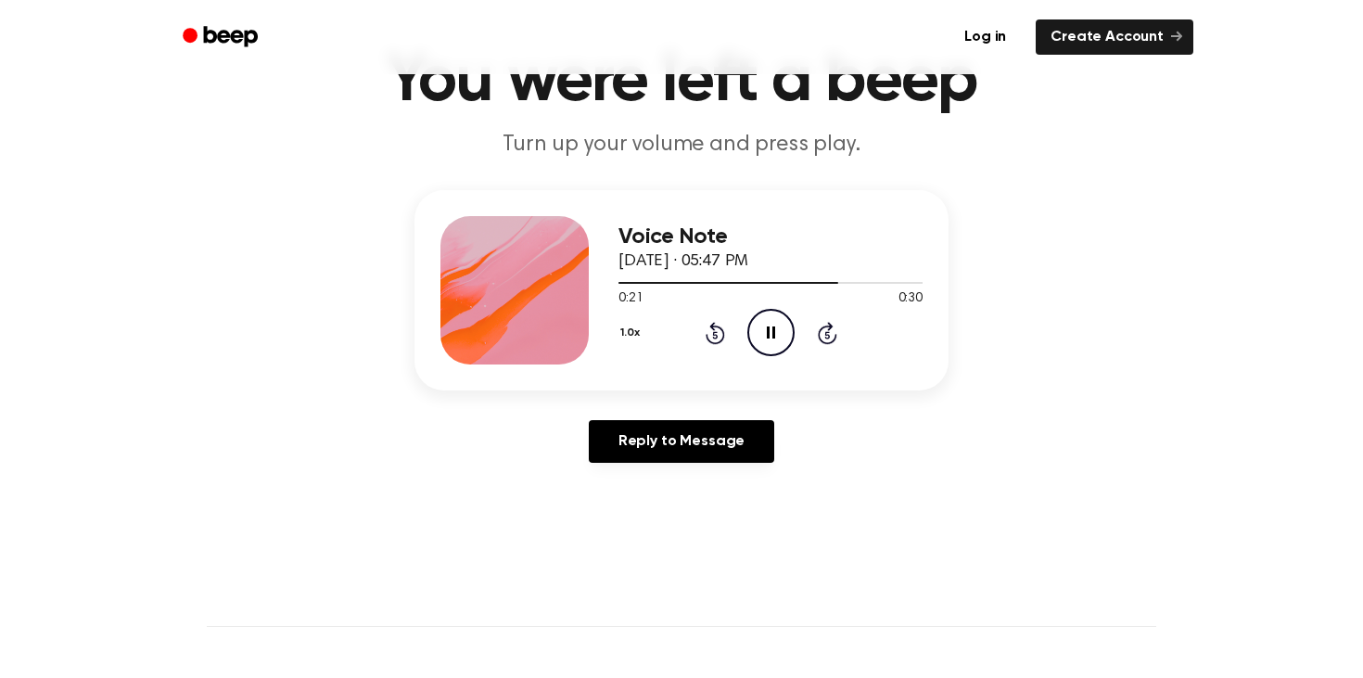 This screenshot has height=678, width=1363. What do you see at coordinates (985, 37) in the screenshot?
I see `a: Log in` at bounding box center [985, 37].